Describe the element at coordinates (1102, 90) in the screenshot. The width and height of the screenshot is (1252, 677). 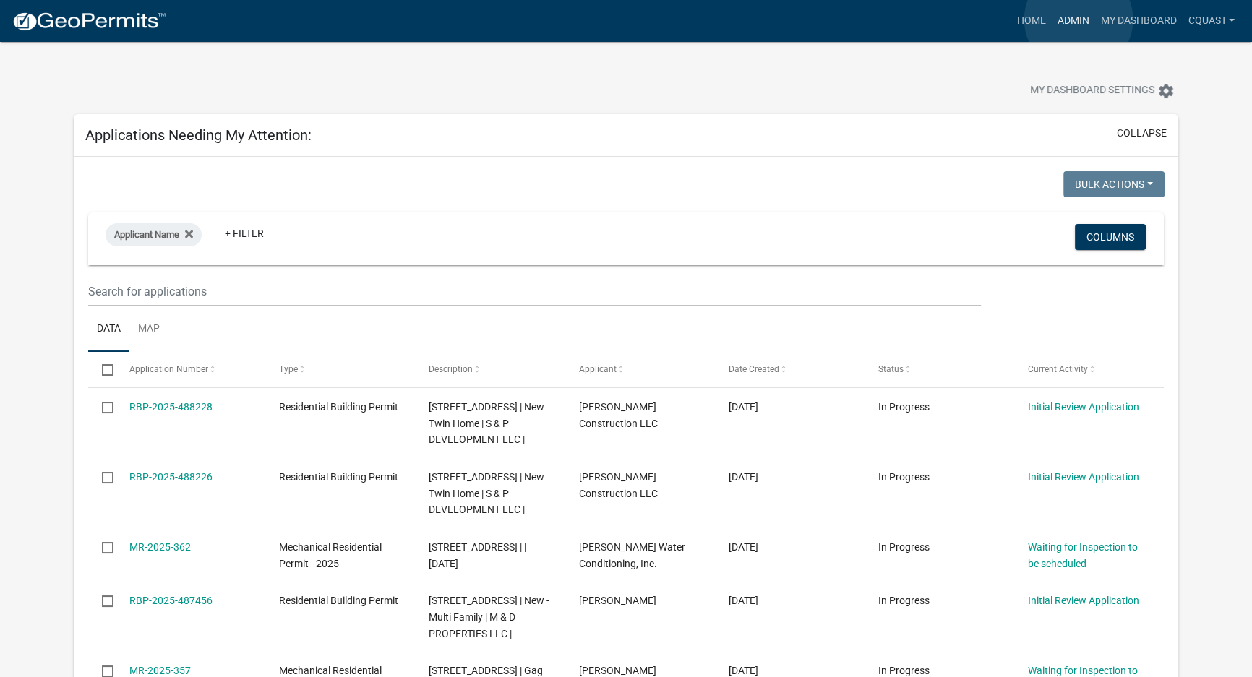
I see `button: My Dashboard Settingssettings` at that location.